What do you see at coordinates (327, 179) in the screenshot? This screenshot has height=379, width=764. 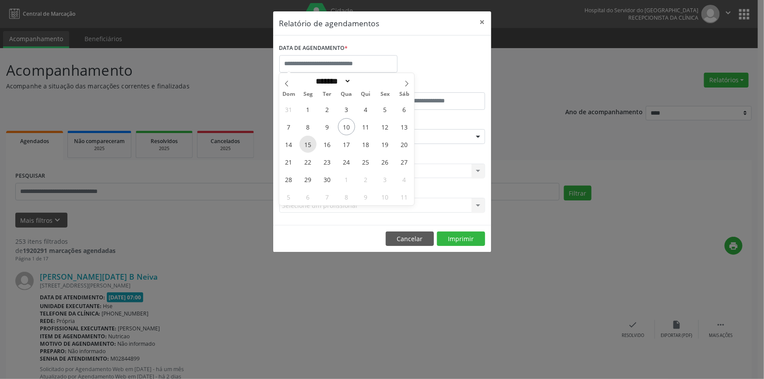 I see `span: Setembro 30, 2025` at bounding box center [327, 179].